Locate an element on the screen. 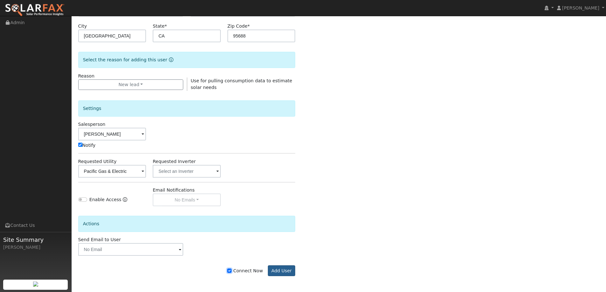 The image size is (606, 292). div: Actions is located at coordinates (187, 224).